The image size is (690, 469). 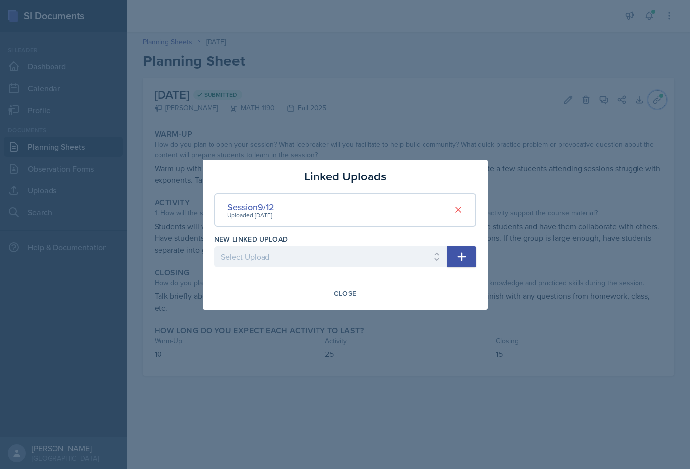 What do you see at coordinates (251, 239) in the screenshot?
I see `label: New Linked Upload` at bounding box center [251, 239].